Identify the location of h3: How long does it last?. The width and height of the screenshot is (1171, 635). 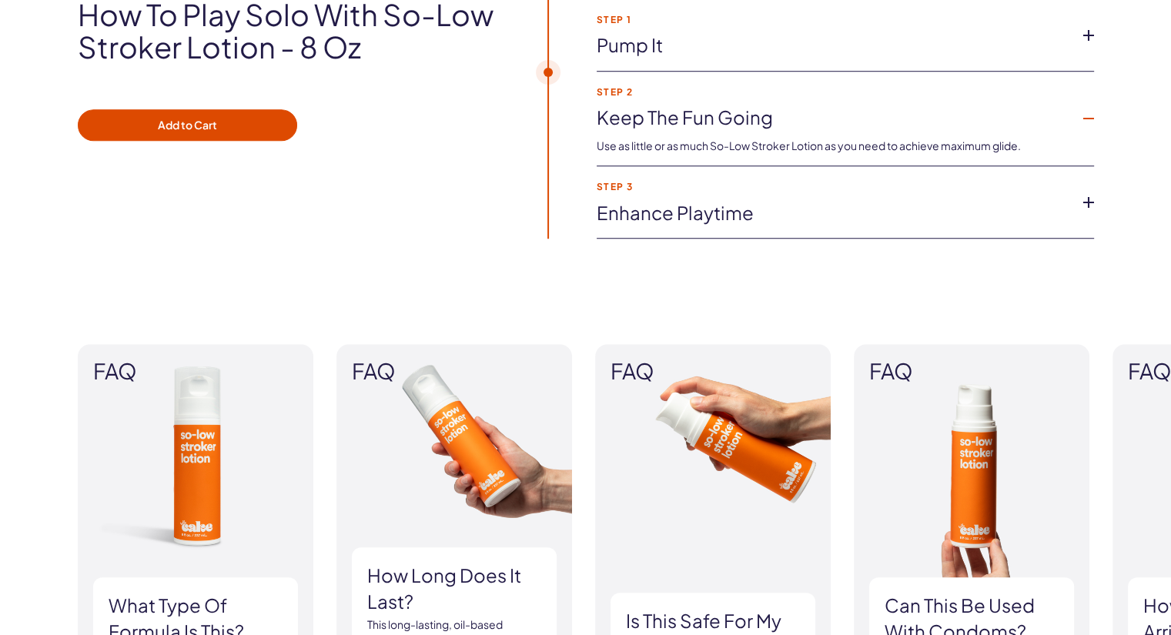
(454, 588).